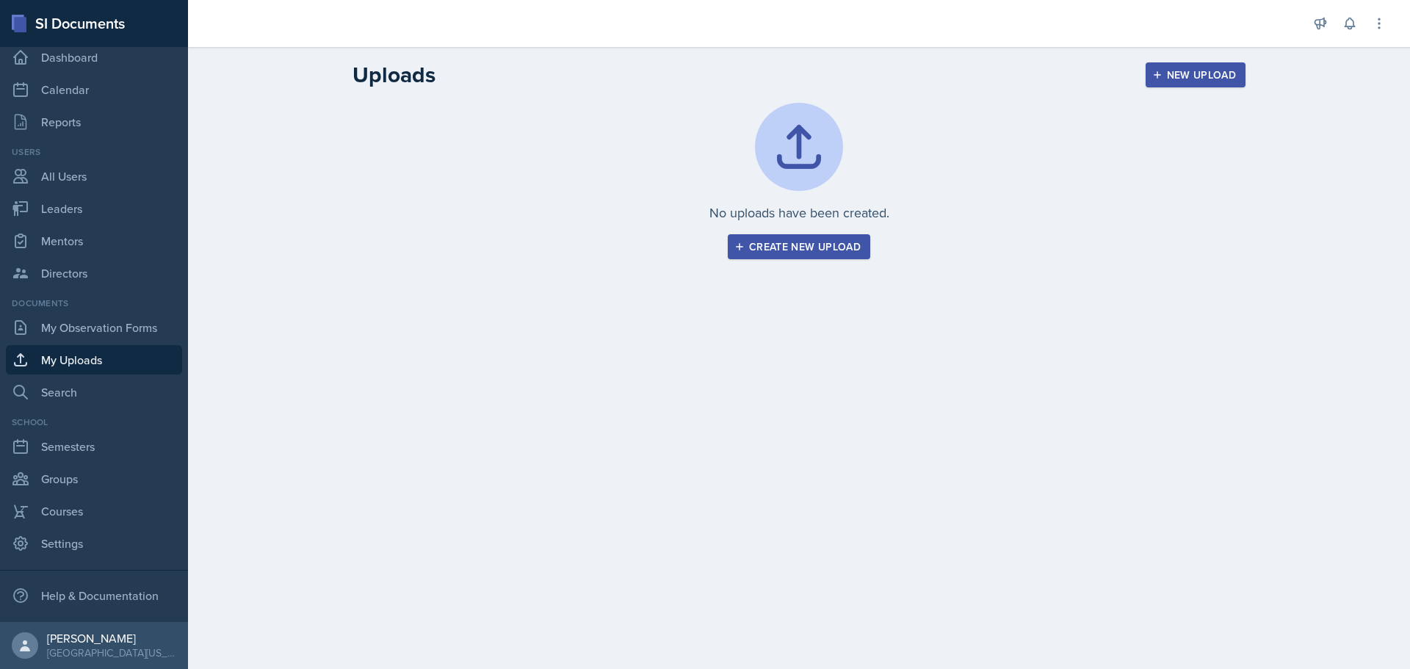 The height and width of the screenshot is (669, 1410). Describe the element at coordinates (94, 152) in the screenshot. I see `div: Users` at that location.